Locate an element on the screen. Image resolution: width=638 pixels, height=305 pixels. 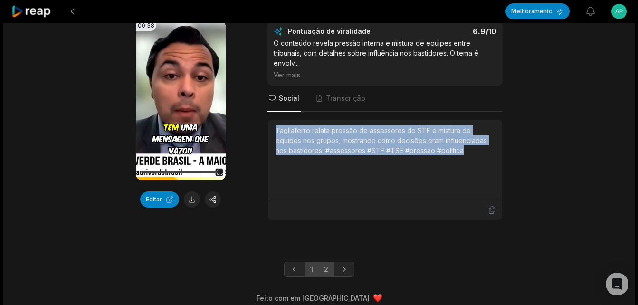
a: A página 1 é a sua página atual is located at coordinates (312, 269).